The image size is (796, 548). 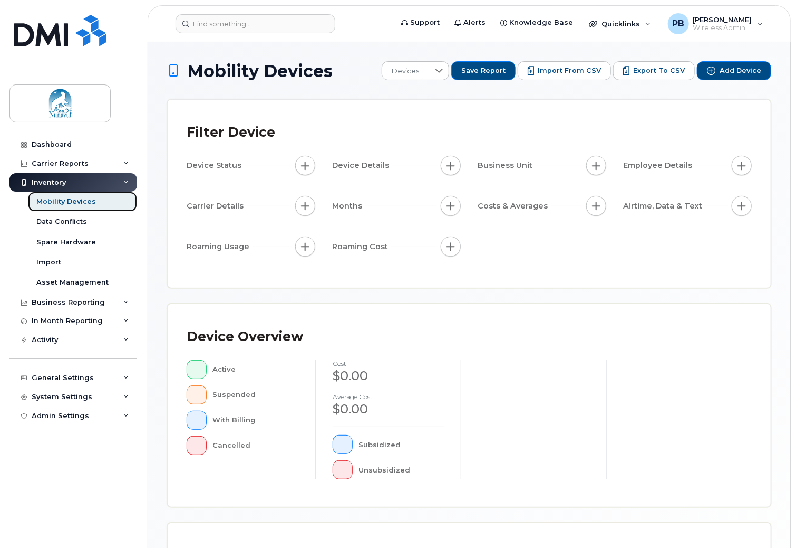 I want to click on span: Save Report, so click(x=484, y=71).